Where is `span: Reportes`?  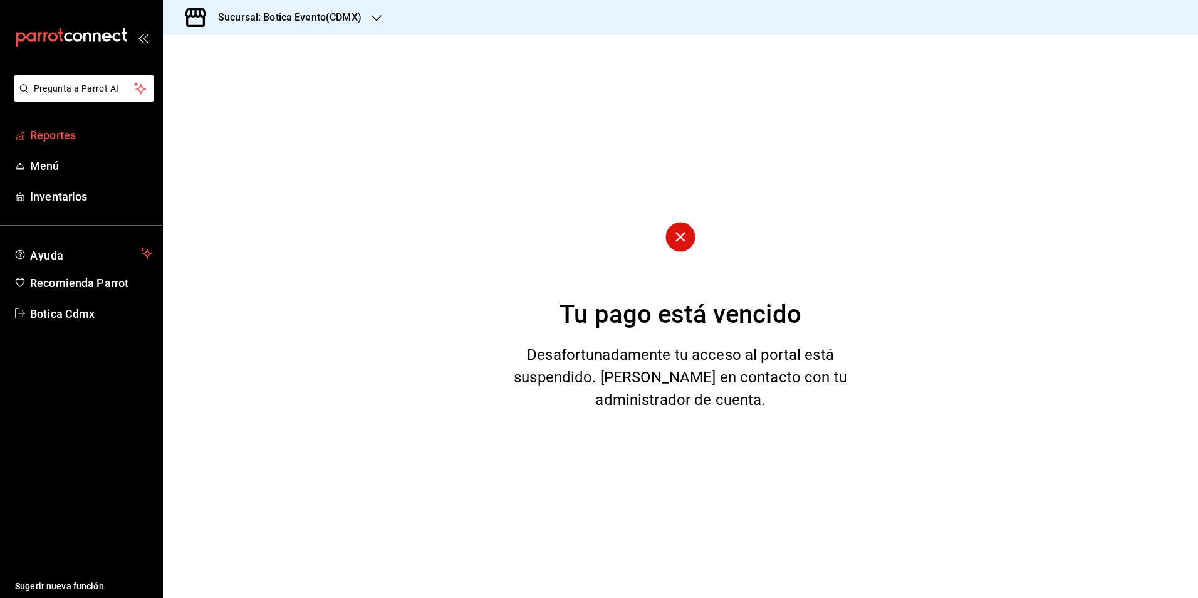
span: Reportes is located at coordinates (91, 135).